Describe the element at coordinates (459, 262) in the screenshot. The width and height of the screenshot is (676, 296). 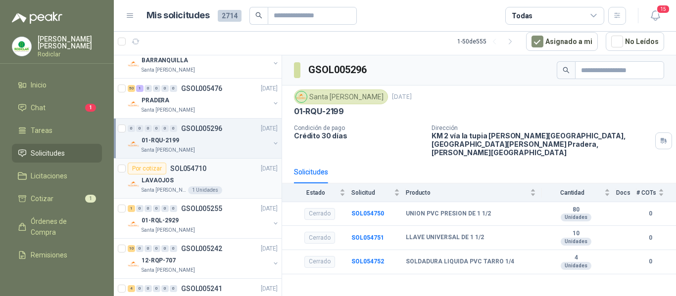
I see `b: SOLDADURA LIQUIDA PVC TARRO 1/4` at that location.